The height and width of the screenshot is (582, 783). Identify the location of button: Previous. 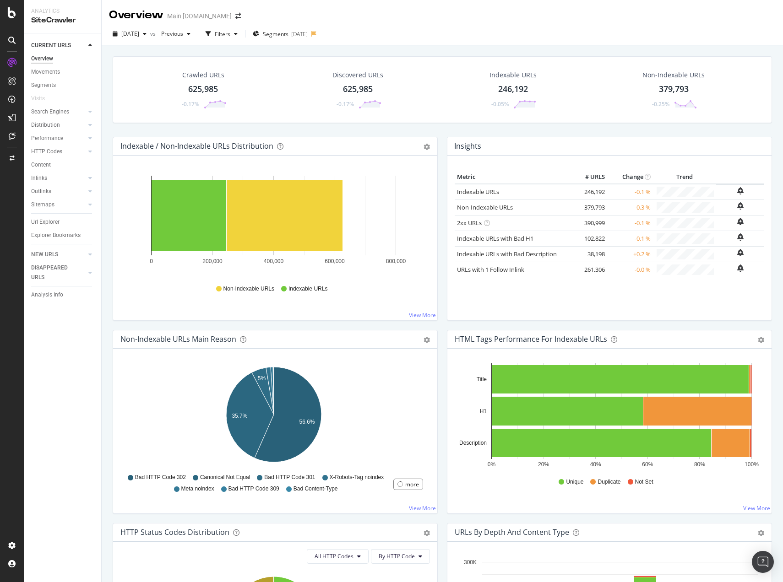
(176, 34).